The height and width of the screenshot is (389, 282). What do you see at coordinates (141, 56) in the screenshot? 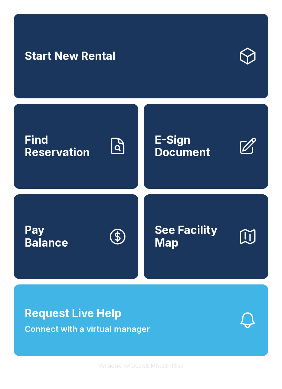
I see `a: Start New Rental` at bounding box center [141, 56].